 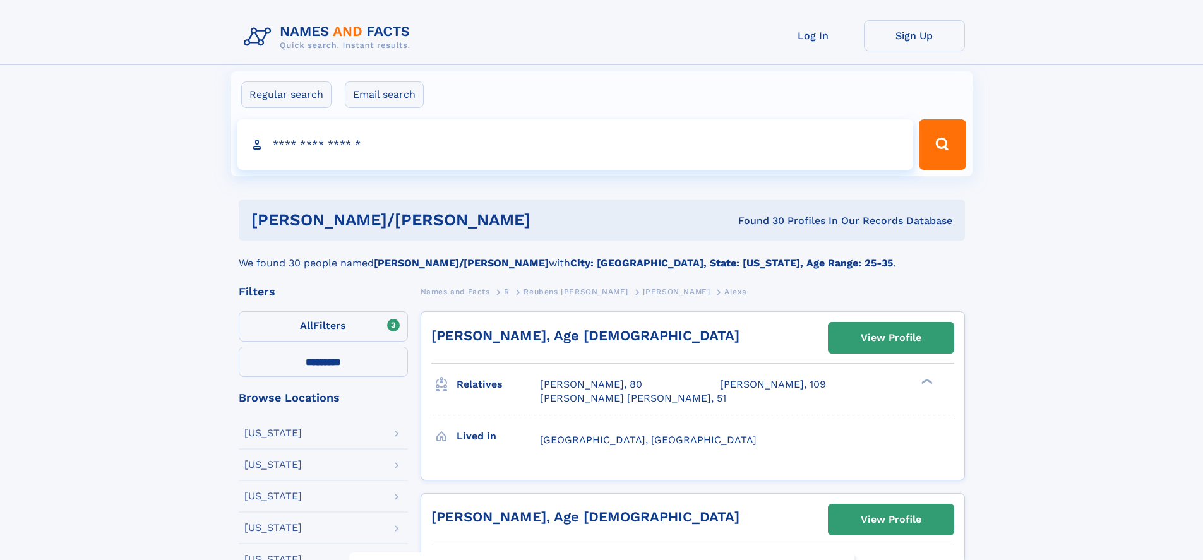 What do you see at coordinates (942, 145) in the screenshot?
I see `button: Search Button` at bounding box center [942, 145].